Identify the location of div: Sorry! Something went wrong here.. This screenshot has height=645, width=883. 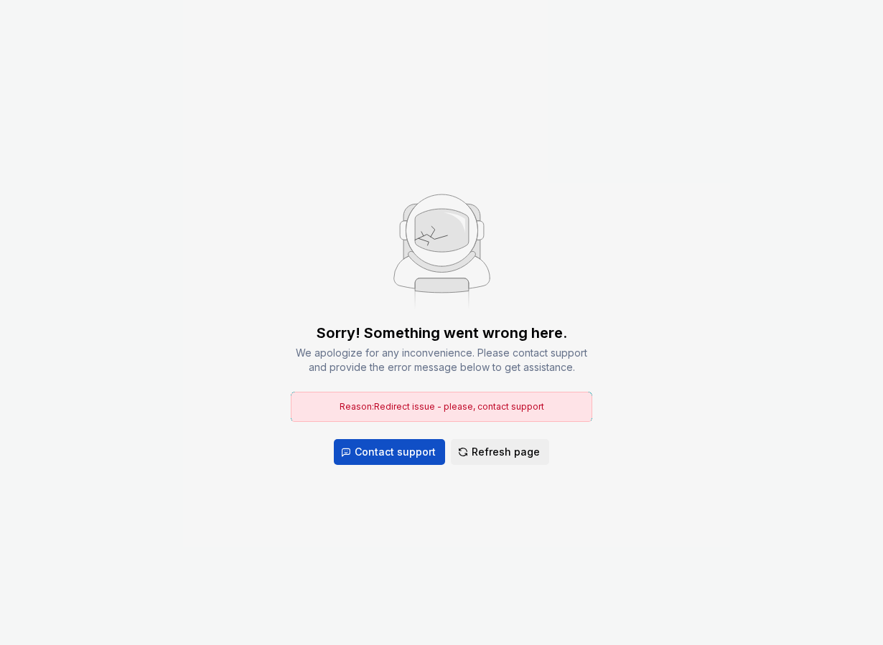
(441, 333).